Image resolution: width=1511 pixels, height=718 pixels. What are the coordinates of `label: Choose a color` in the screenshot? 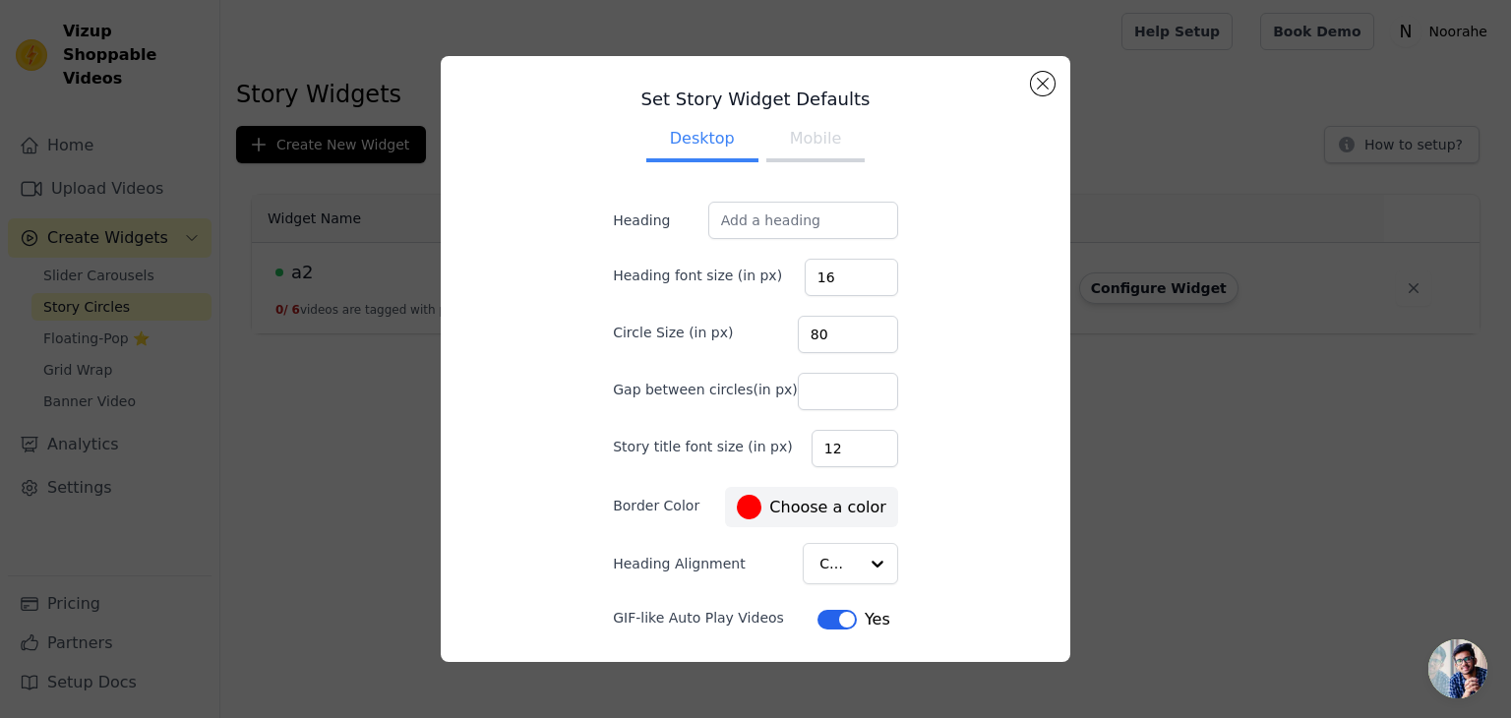 It's located at (811, 507).